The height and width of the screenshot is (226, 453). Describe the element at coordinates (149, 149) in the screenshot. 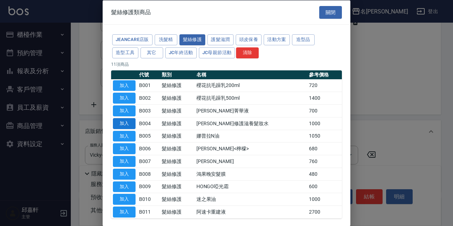

I see `td: B006` at that location.